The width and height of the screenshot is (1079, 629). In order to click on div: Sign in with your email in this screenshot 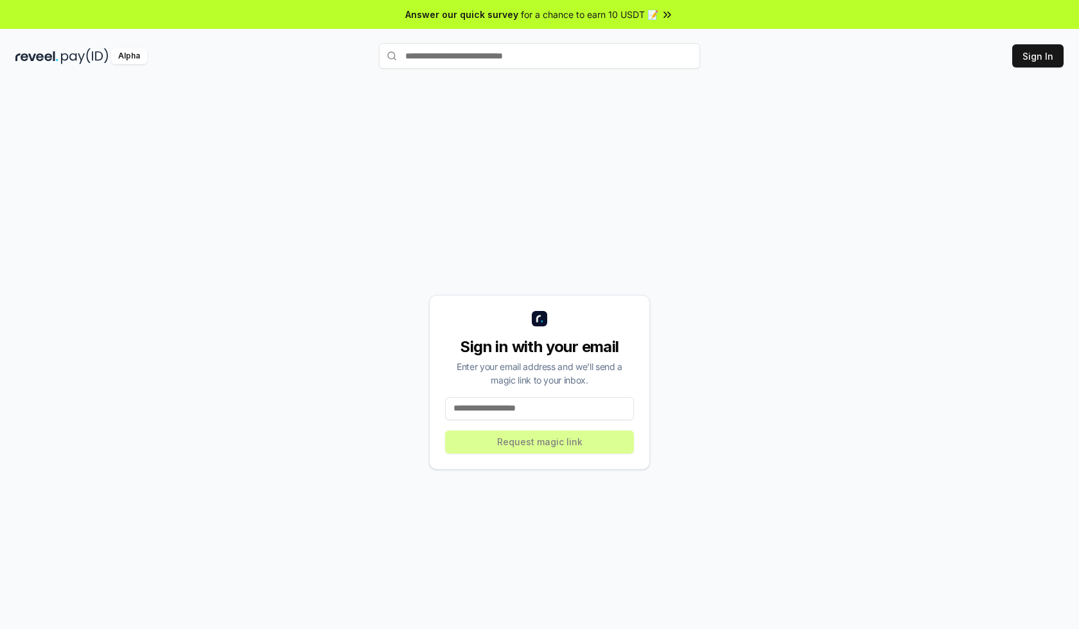, I will do `click(540, 347)`.